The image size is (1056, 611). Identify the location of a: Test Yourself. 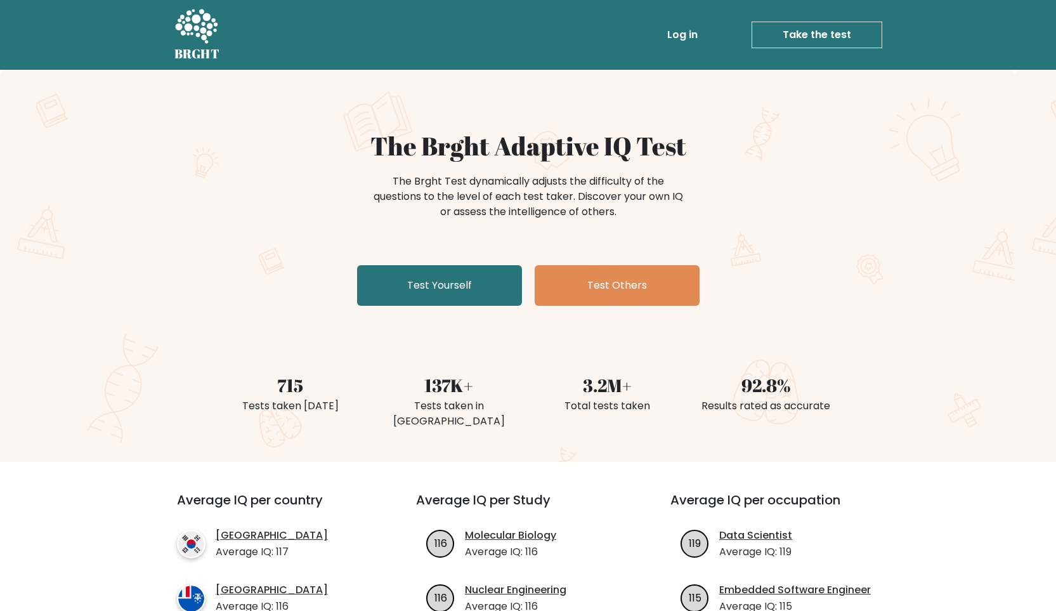
(440, 285).